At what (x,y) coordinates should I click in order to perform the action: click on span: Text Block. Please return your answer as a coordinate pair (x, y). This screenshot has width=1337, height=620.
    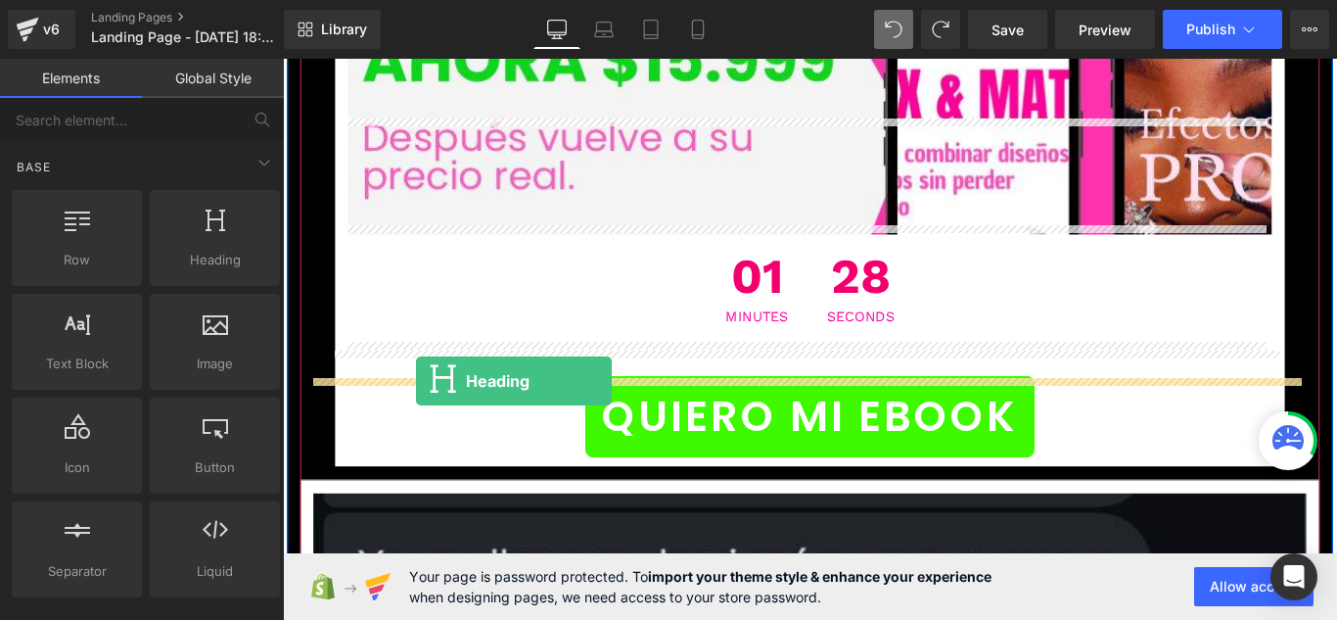
    Looking at the image, I should click on (76, 363).